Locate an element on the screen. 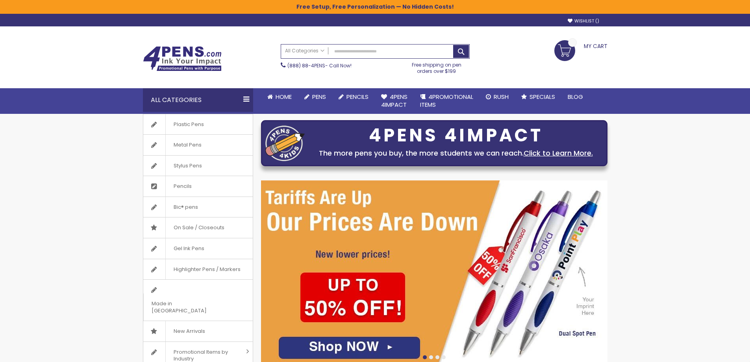 This screenshot has width=750, height=362. a: Click to Learn More. is located at coordinates (558, 153).